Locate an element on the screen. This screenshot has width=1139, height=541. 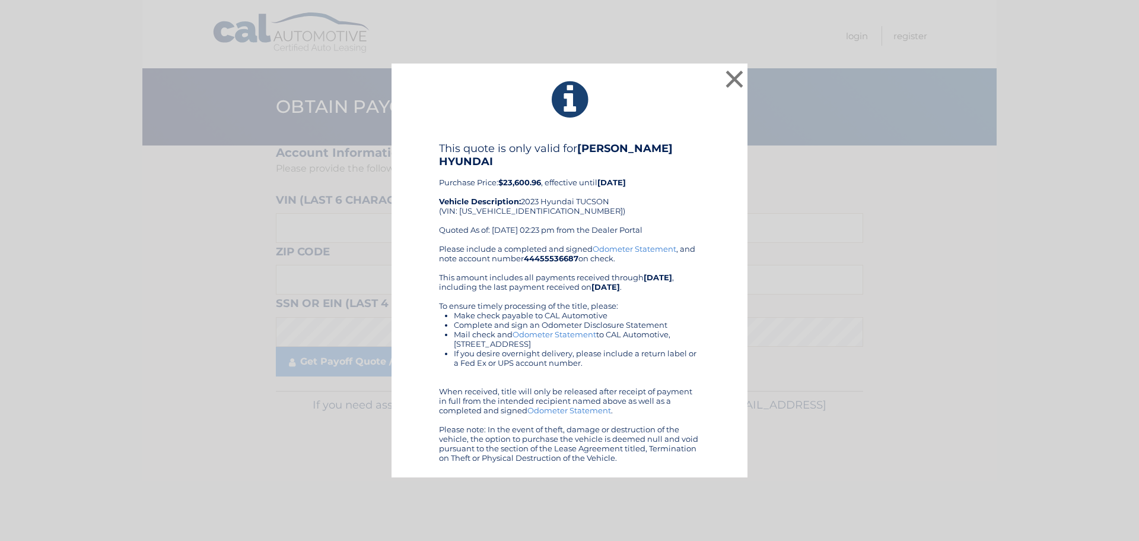
li: Make check payable to CAL Automotive is located at coordinates (577, 315).